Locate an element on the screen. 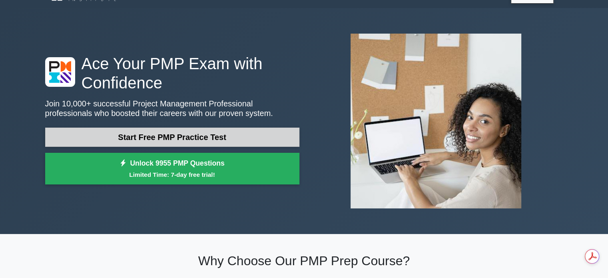 The width and height of the screenshot is (608, 278). a: Start Free PMP Practice Test is located at coordinates (172, 137).